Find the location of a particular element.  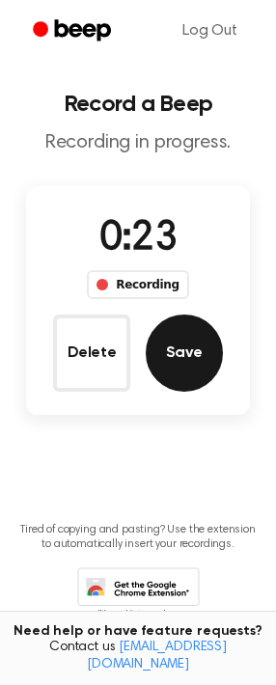

div: Recording is located at coordinates (137, 285).